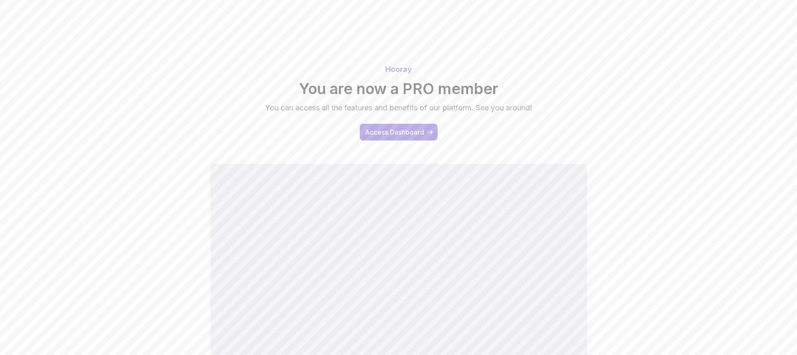 Image resolution: width=797 pixels, height=355 pixels. I want to click on p: Hooray, so click(399, 69).